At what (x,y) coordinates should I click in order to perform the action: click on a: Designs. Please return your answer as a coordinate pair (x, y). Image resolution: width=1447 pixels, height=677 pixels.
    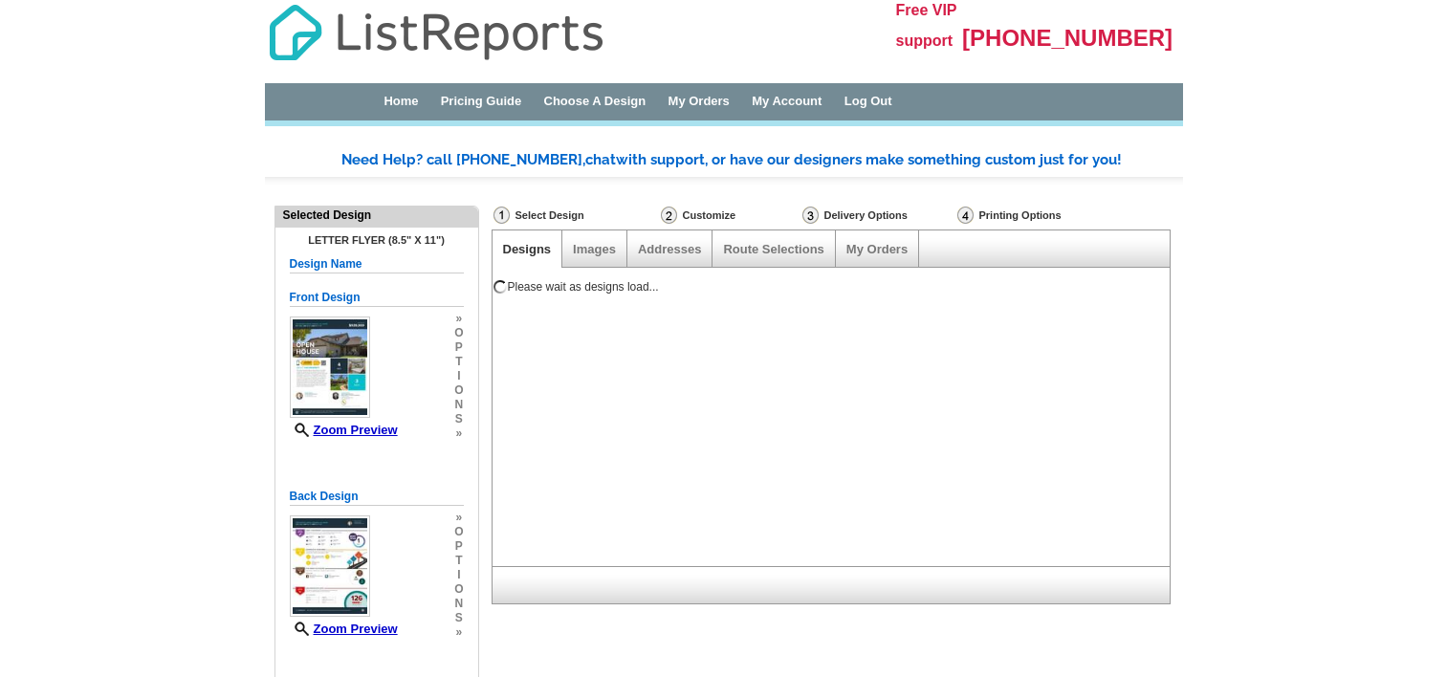
    Looking at the image, I should click on (527, 249).